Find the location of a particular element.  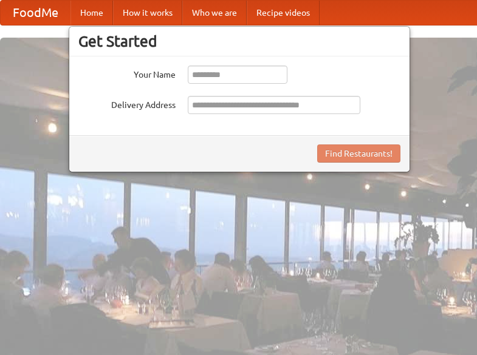

a: FoodMe is located at coordinates (35, 13).